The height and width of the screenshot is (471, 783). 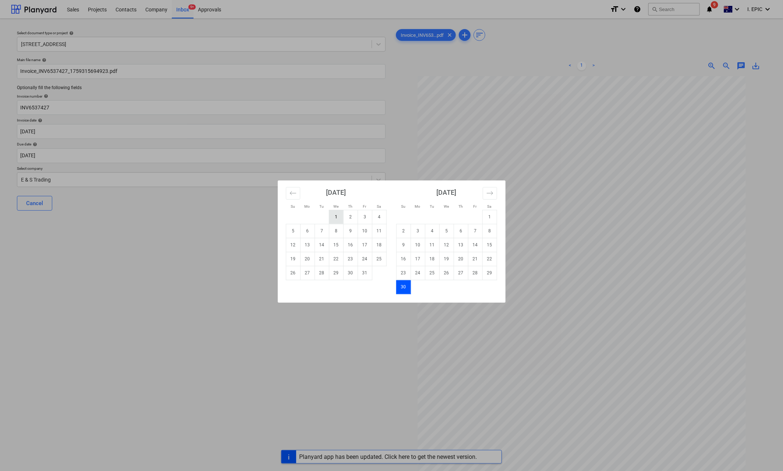 I want to click on td: Tuesday, November 18, 2025, so click(x=432, y=259).